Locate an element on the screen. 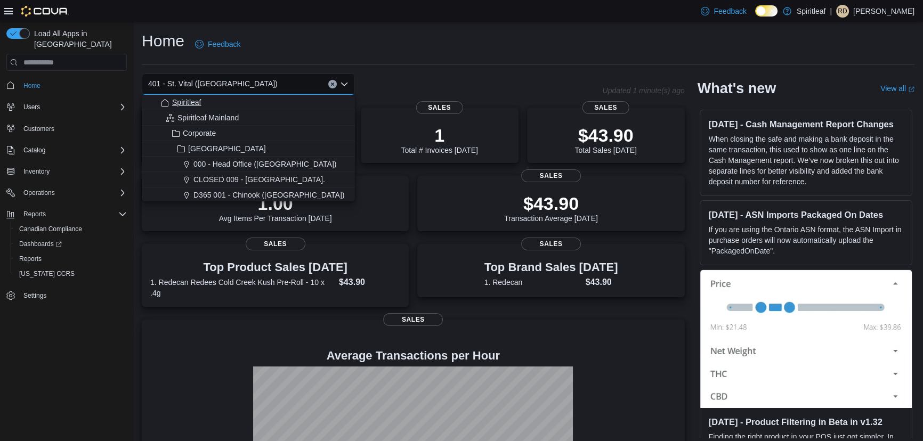 Image resolution: width=923 pixels, height=441 pixels. span: Spiritleaf Mainland is located at coordinates (208, 118).